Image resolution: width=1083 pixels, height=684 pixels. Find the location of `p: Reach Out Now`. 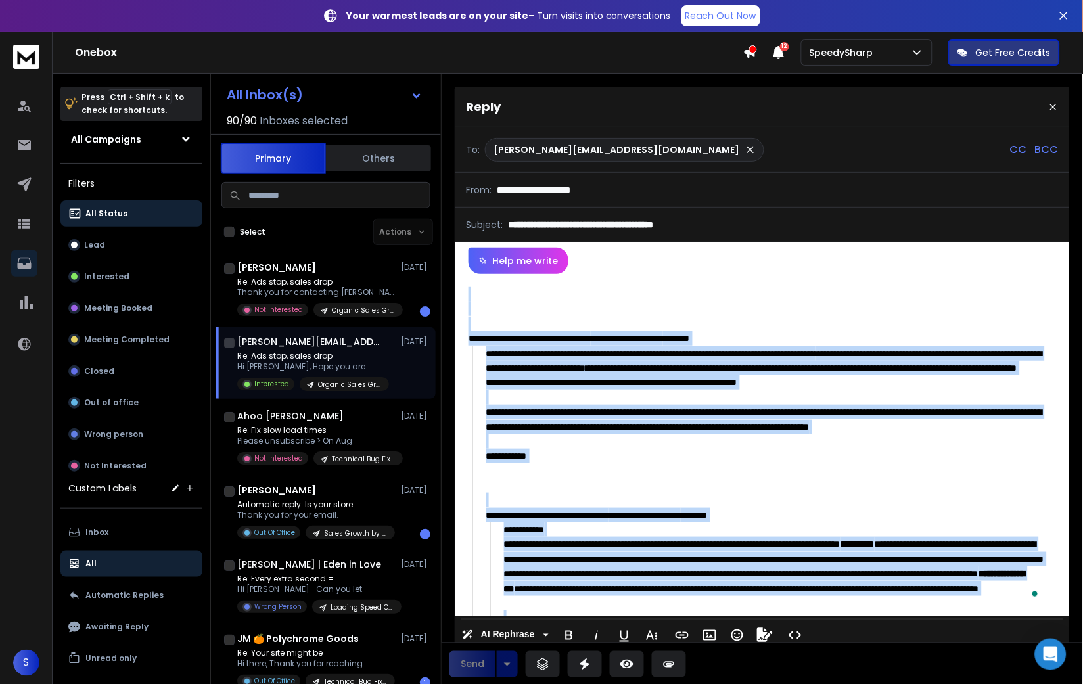

p: Reach Out Now is located at coordinates (721, 16).